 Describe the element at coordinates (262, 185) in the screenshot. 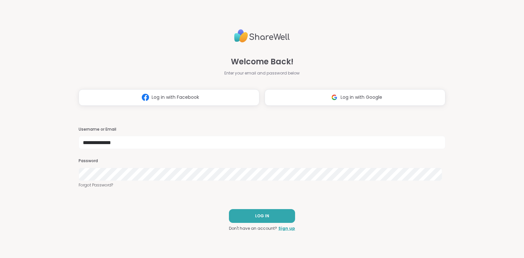

I see `a: Forgot Password?` at that location.